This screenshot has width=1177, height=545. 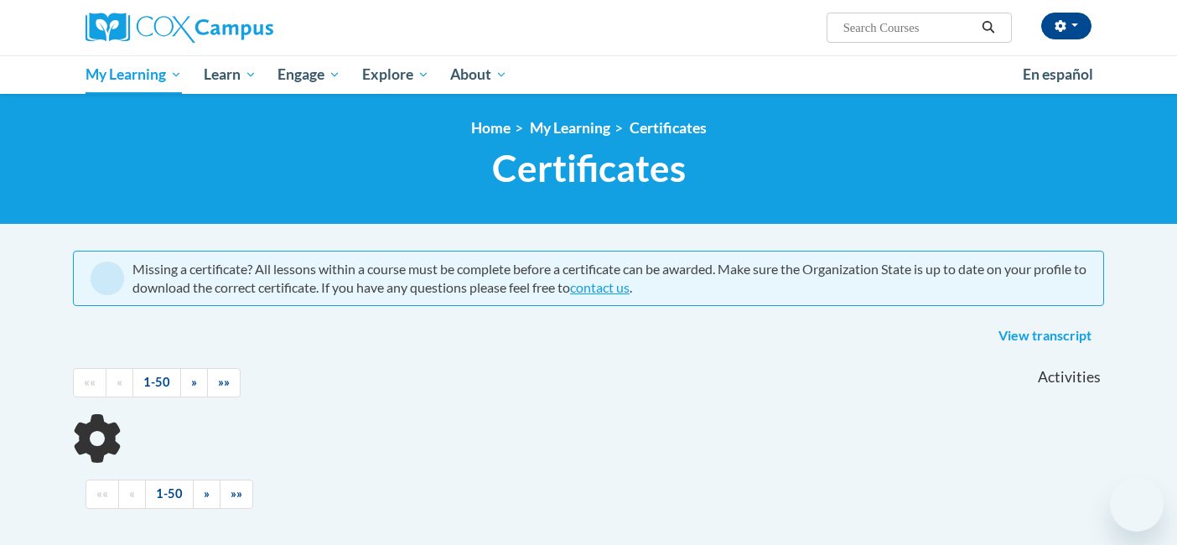 What do you see at coordinates (490, 127) in the screenshot?
I see `a: Home` at bounding box center [490, 127].